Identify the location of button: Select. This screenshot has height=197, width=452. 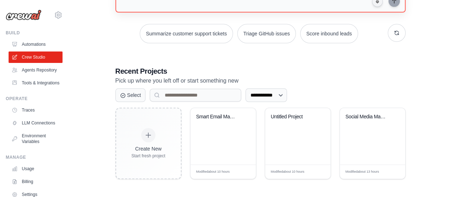
(130, 95).